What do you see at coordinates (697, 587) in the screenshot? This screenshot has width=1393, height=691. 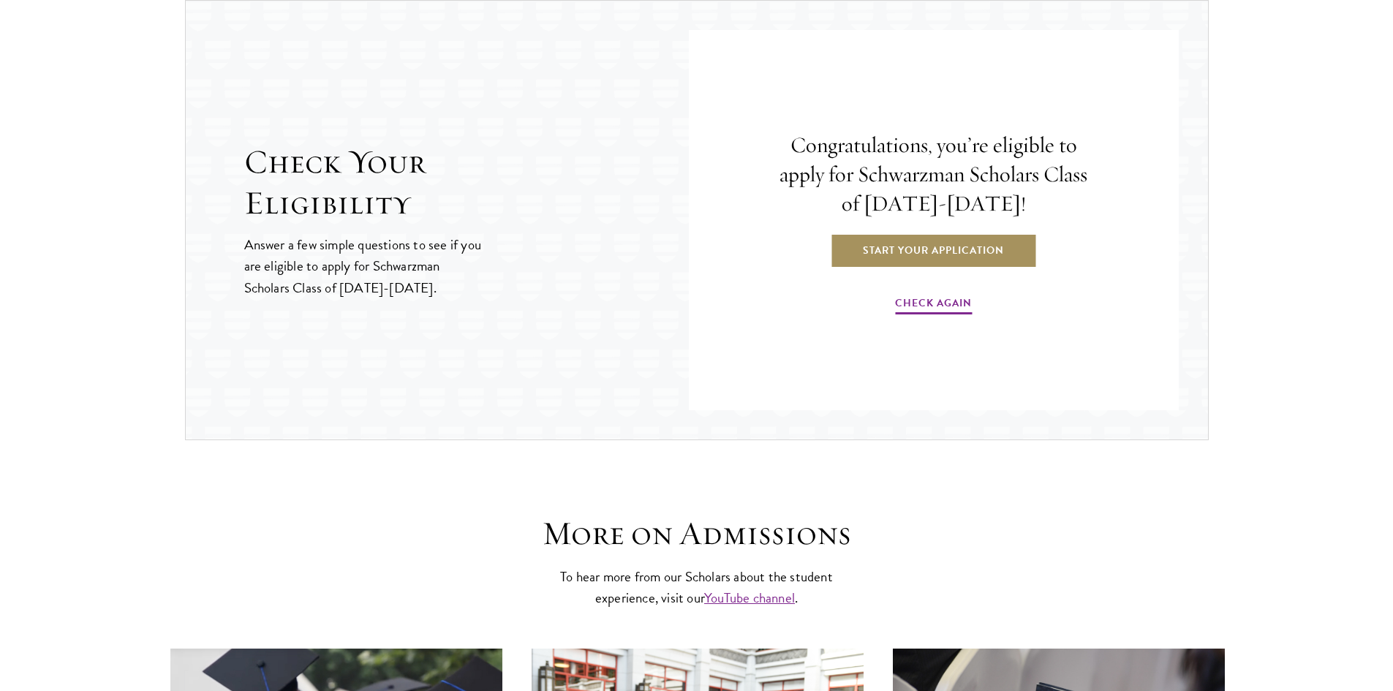 I see `p: To hear more from our Scholars about the student experience, visit our .` at bounding box center [697, 587].